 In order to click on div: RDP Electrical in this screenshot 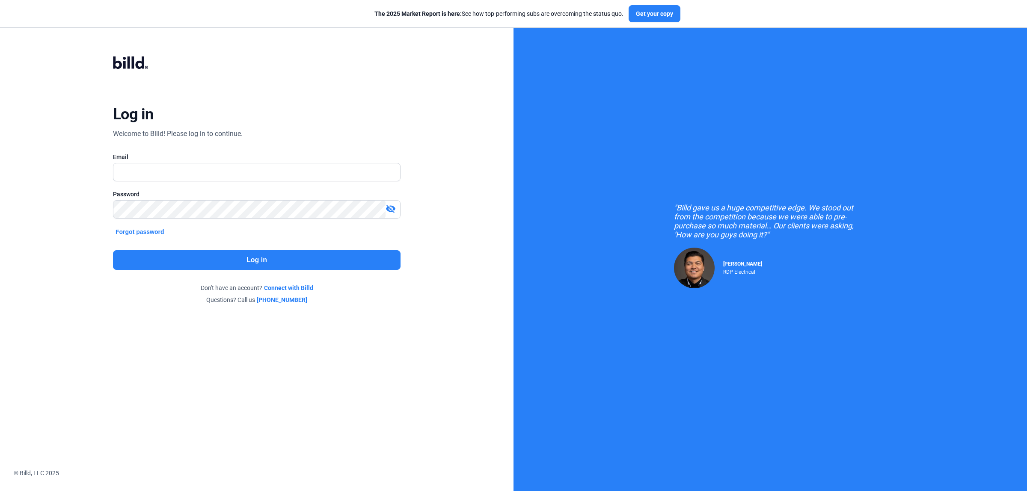, I will do `click(742, 271)`.